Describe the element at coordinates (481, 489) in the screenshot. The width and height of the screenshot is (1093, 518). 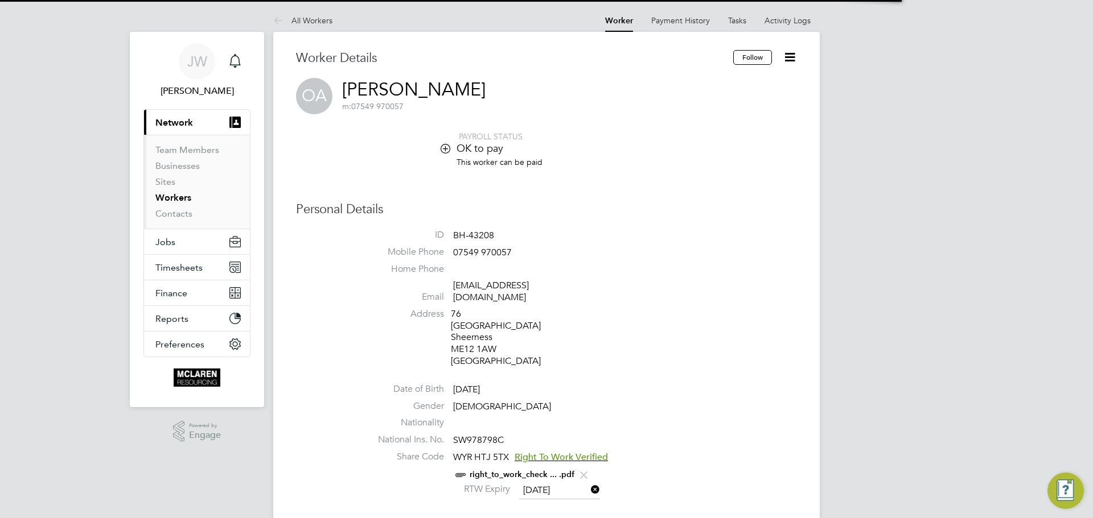
I see `label: RTW Expiry` at that location.